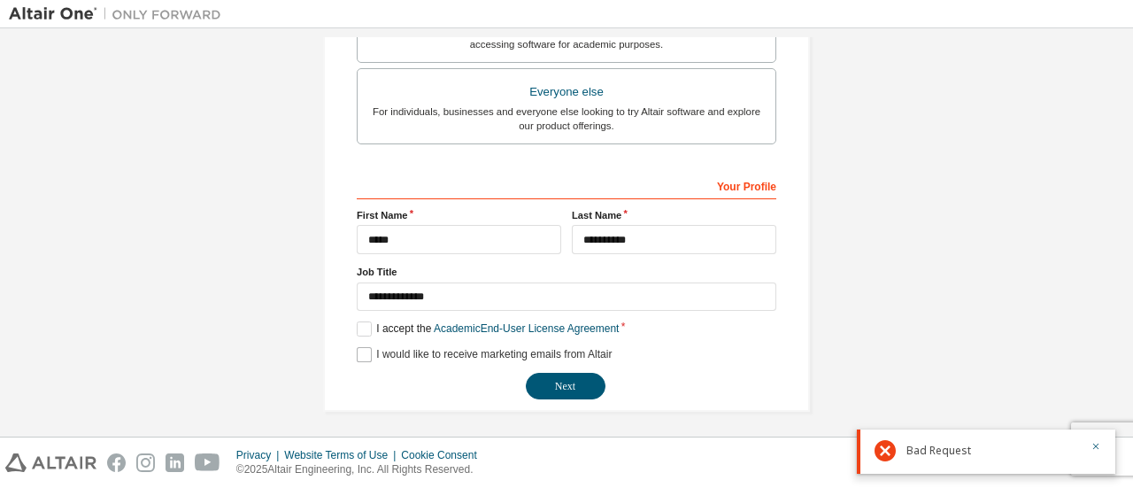  Describe the element at coordinates (939, 451) in the screenshot. I see `span: Bad Request` at that location.